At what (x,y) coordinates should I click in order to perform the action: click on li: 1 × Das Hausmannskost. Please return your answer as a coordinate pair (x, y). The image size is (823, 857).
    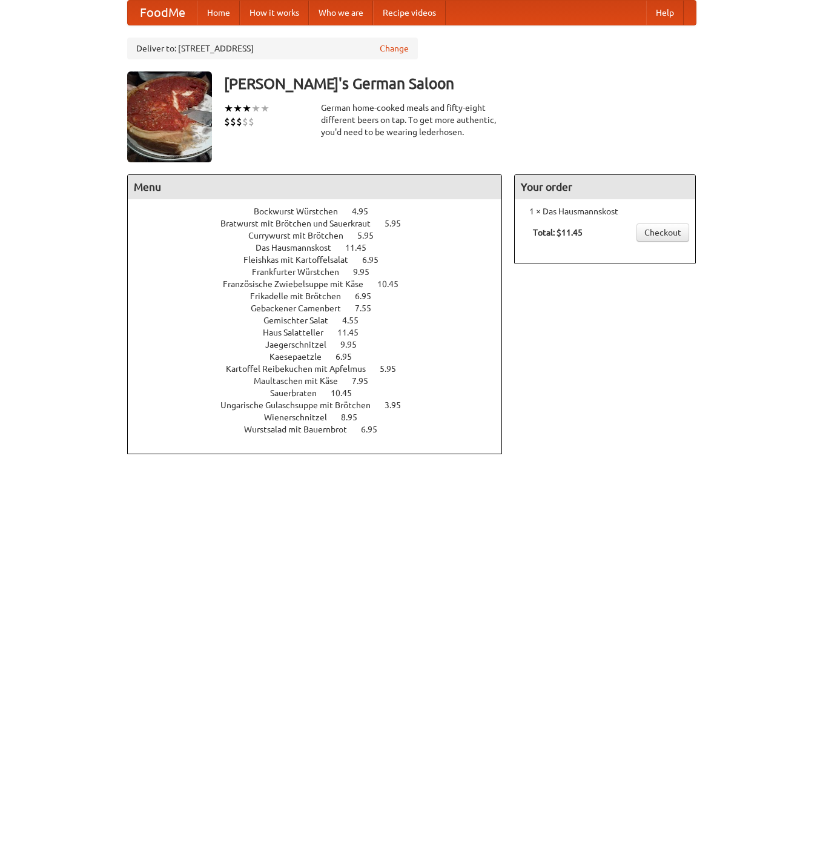
    Looking at the image, I should click on (605, 211).